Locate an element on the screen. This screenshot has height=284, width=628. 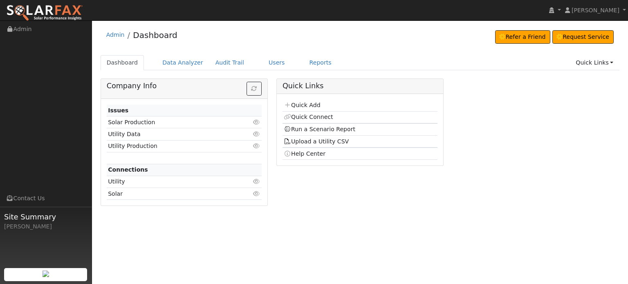
h5: Company Info is located at coordinates (184, 86).